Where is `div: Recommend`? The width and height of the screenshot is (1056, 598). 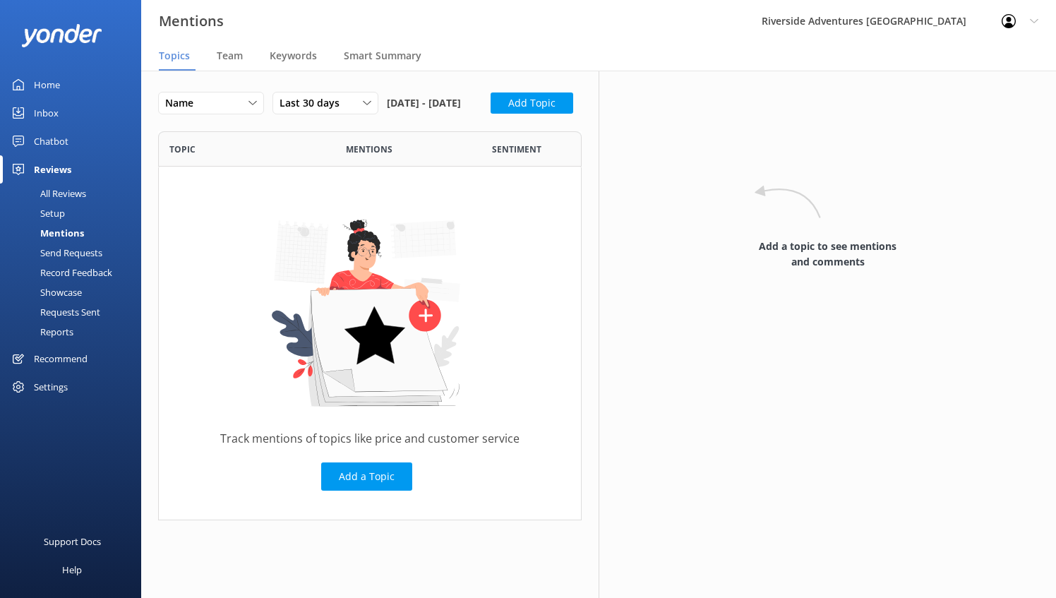 div: Recommend is located at coordinates (61, 359).